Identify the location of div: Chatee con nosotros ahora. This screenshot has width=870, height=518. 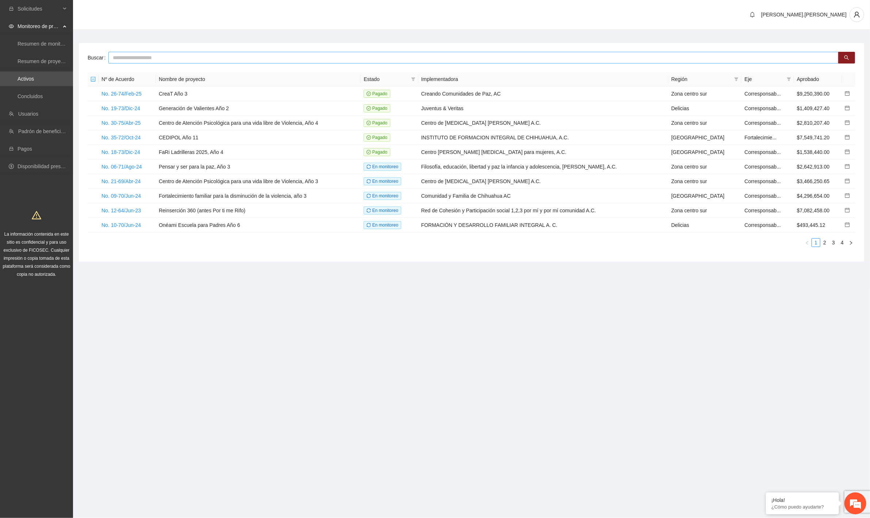
(80, 42).